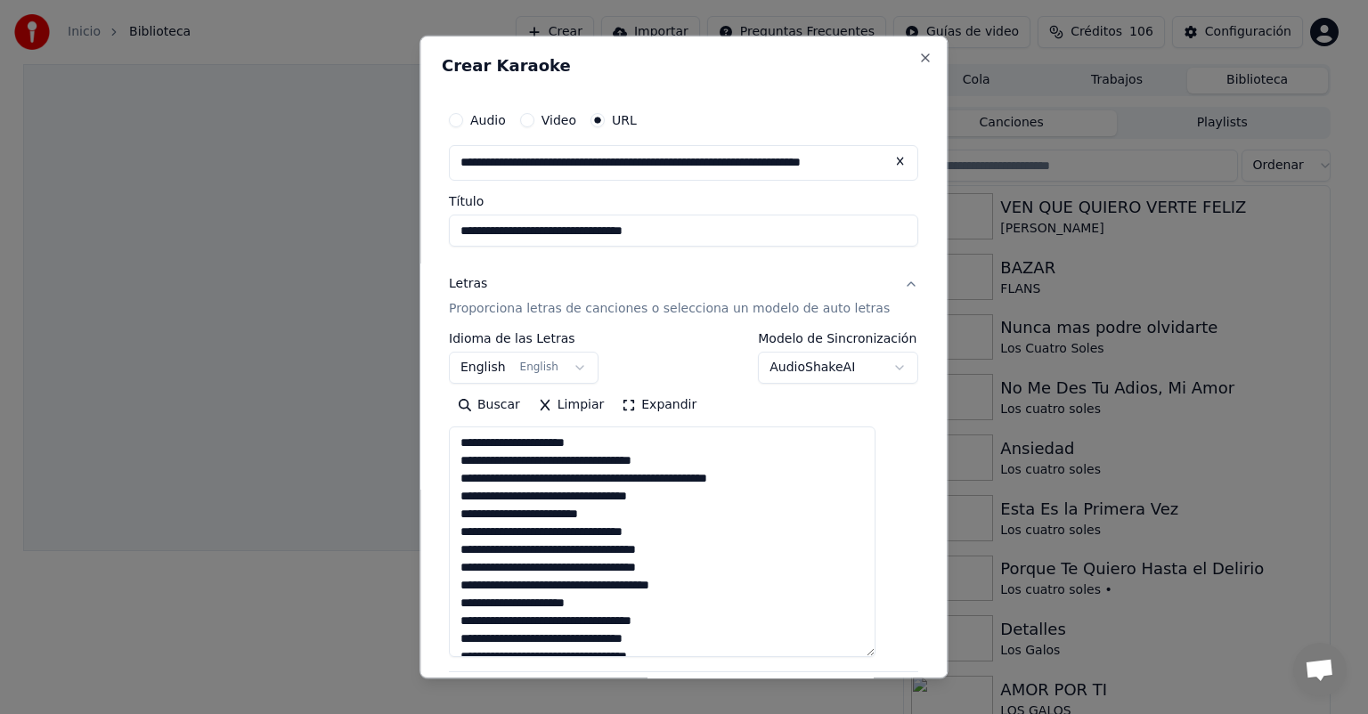 Image resolution: width=1368 pixels, height=714 pixels. I want to click on label: Título, so click(683, 201).